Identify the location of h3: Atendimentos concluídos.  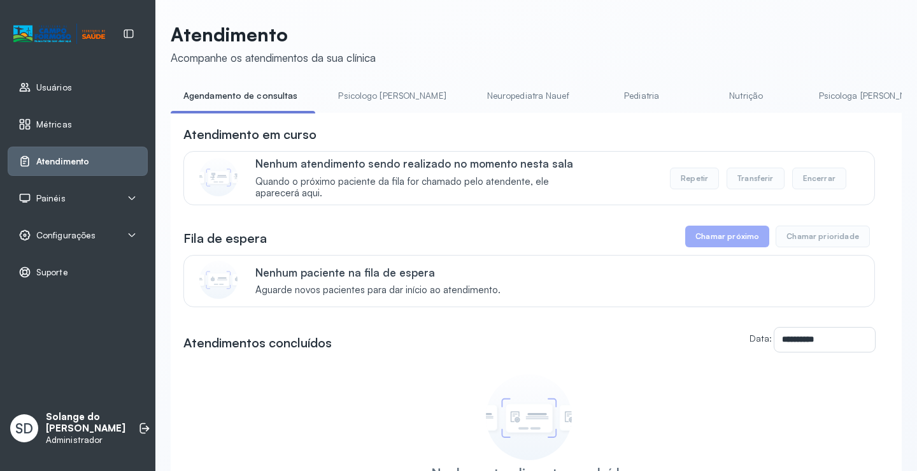
(257, 343).